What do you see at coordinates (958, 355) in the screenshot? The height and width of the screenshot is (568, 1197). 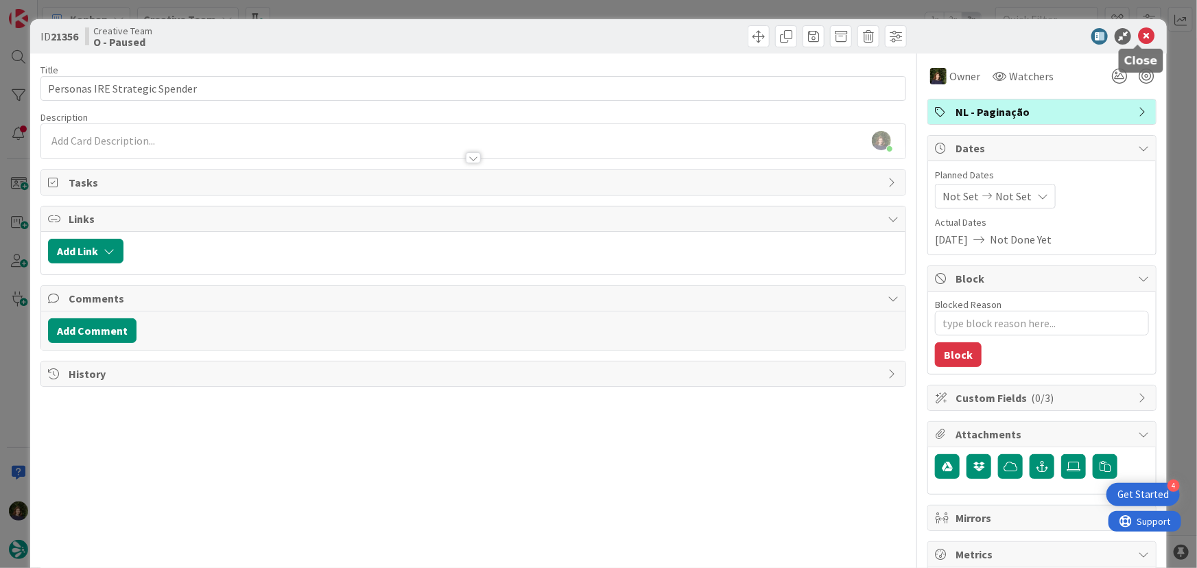 I see `button: Block` at bounding box center [958, 355].